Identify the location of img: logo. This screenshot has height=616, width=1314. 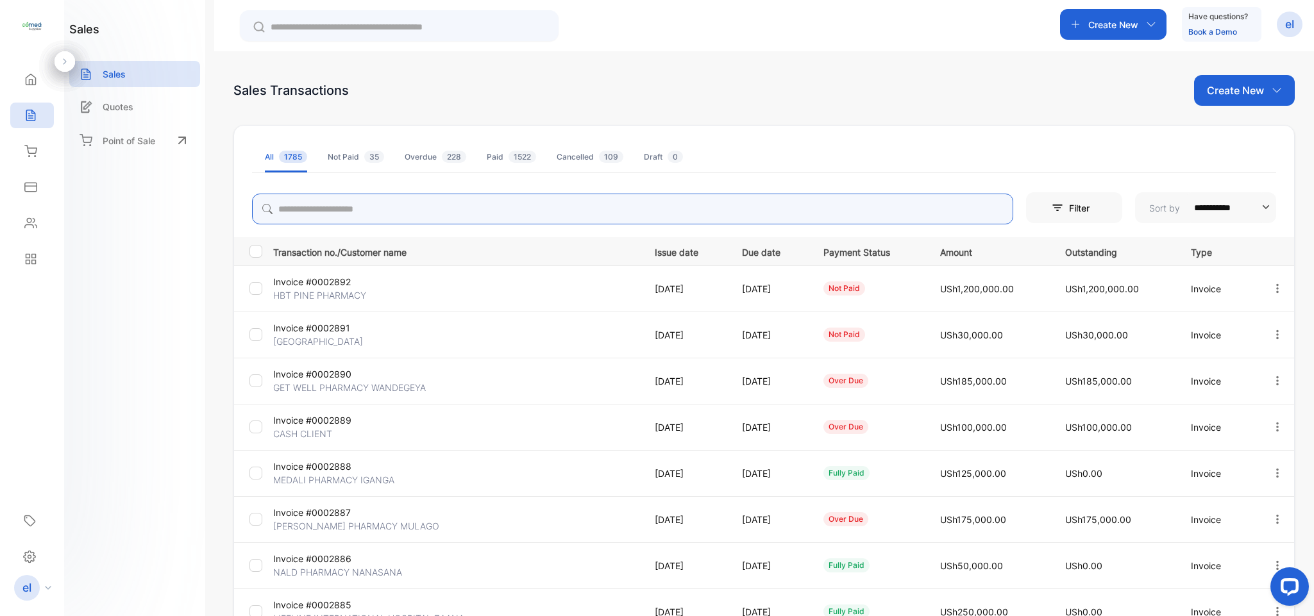
(32, 26).